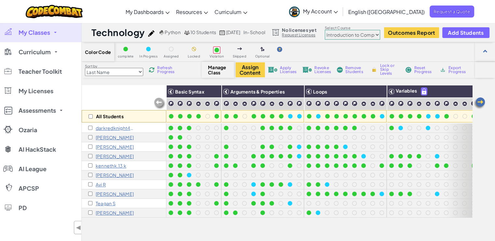 Image resolution: width=495 pixels, height=241 pixels. I want to click on p: abraham c, so click(115, 157).